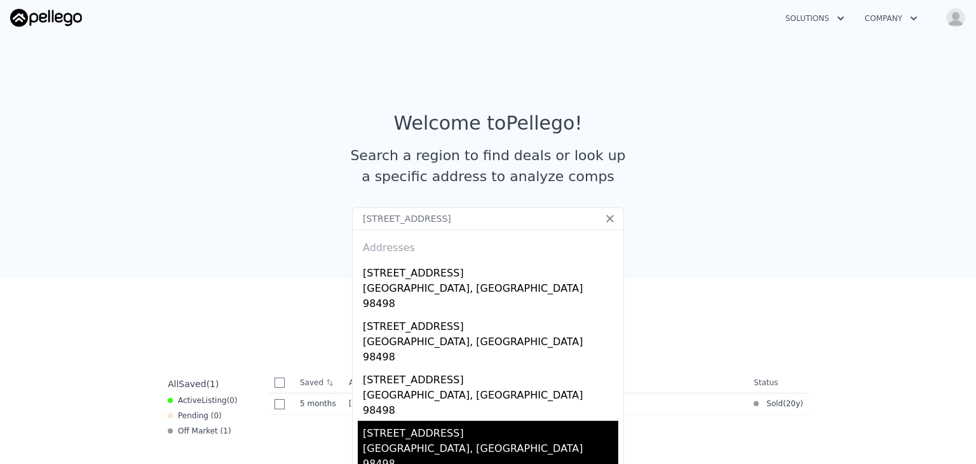 The height and width of the screenshot is (464, 976). I want to click on time: 2025-05-02 01:56, so click(319, 403).